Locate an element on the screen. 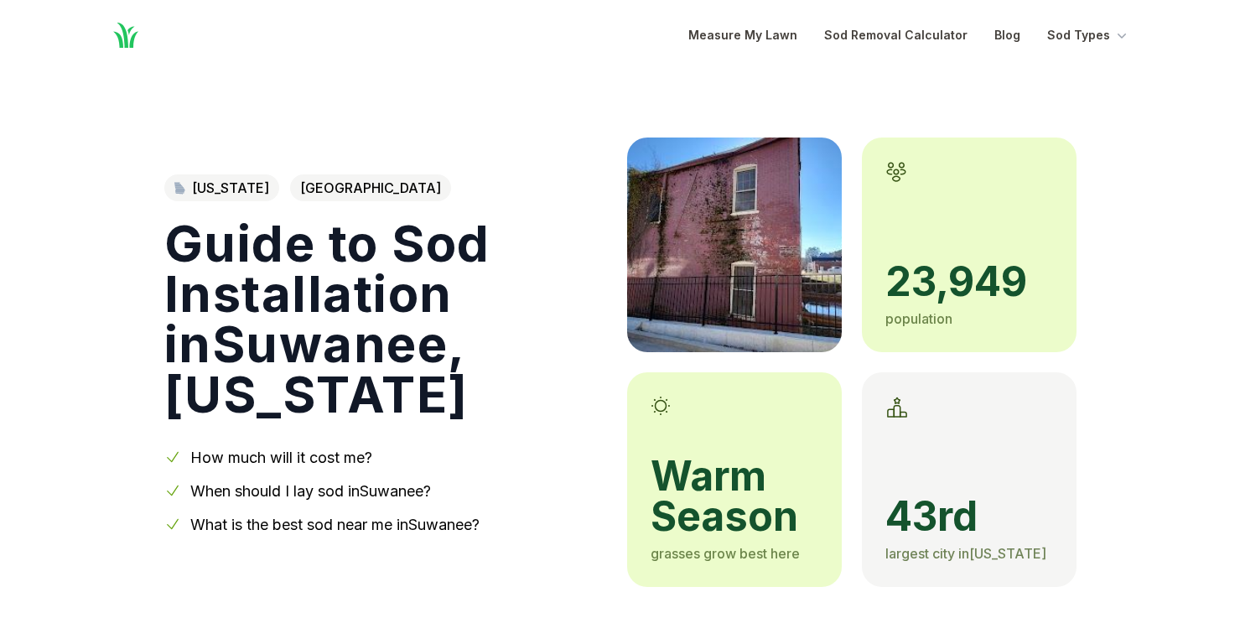 This screenshot has width=1240, height=644. a: When should I lay sod inSuwanee? is located at coordinates (310, 491).